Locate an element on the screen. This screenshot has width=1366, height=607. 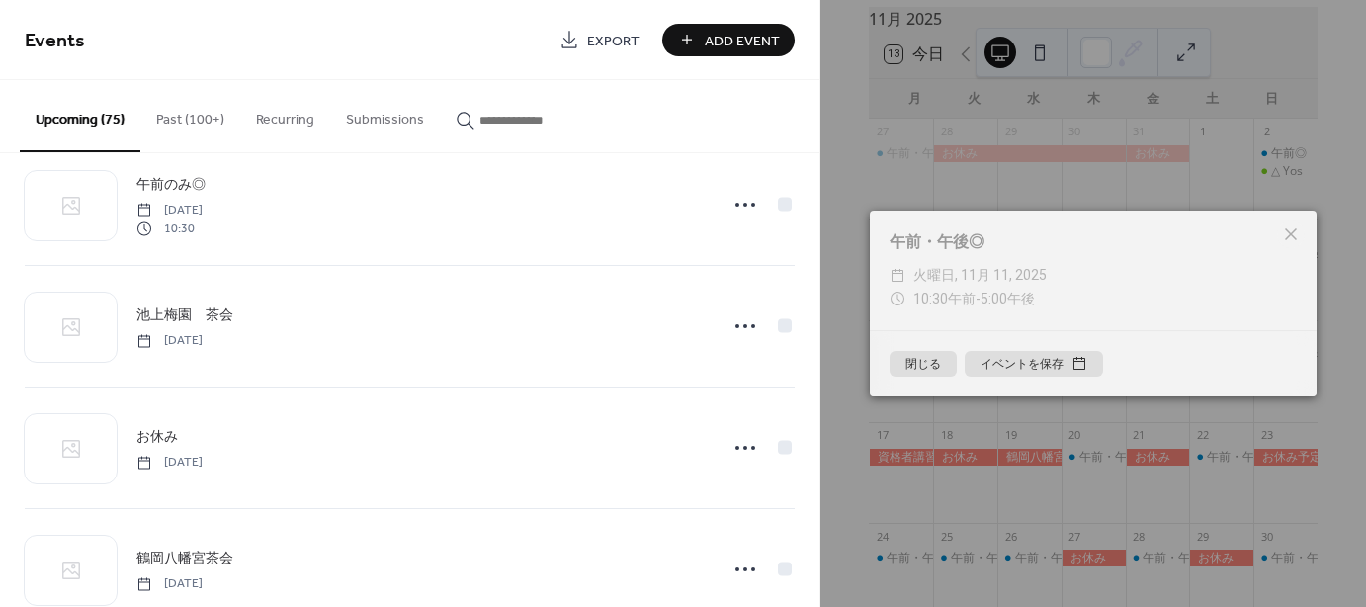
span: 5:00午後 is located at coordinates (1007, 298).